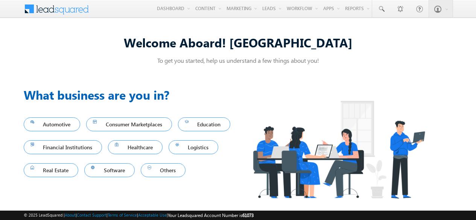 The width and height of the screenshot is (476, 220). Describe the element at coordinates (193, 147) in the screenshot. I see `span: Logistics` at that location.